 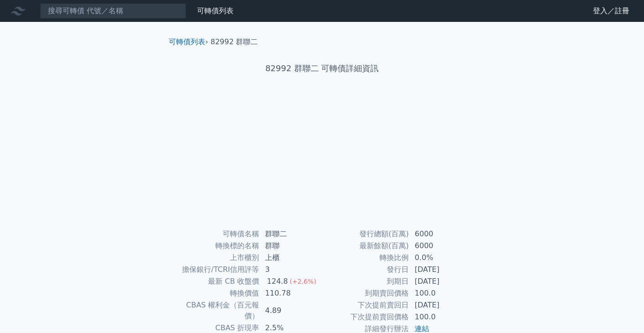 I want to click on h1: 82992 群聯二 可轉債詳細資訊, so click(x=322, y=68).